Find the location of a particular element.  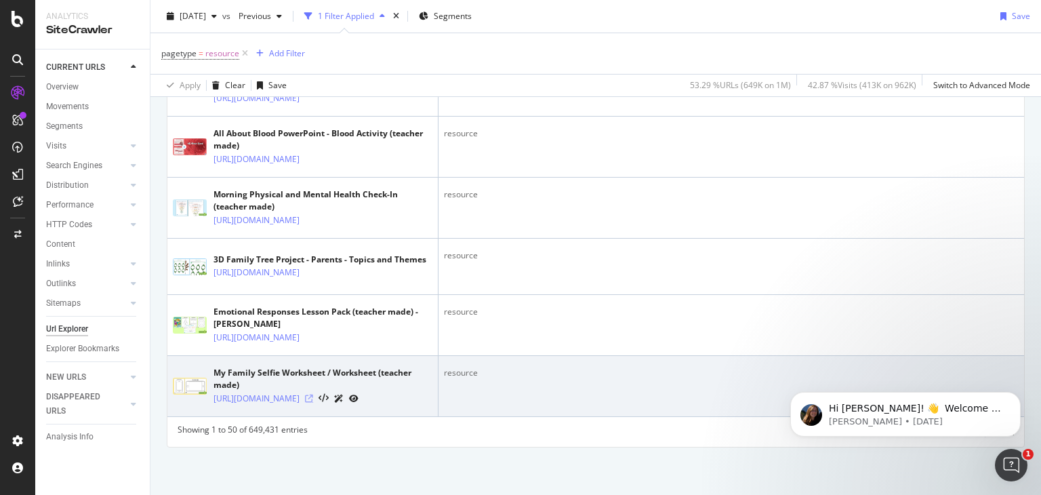

a: Overview is located at coordinates (93, 87).